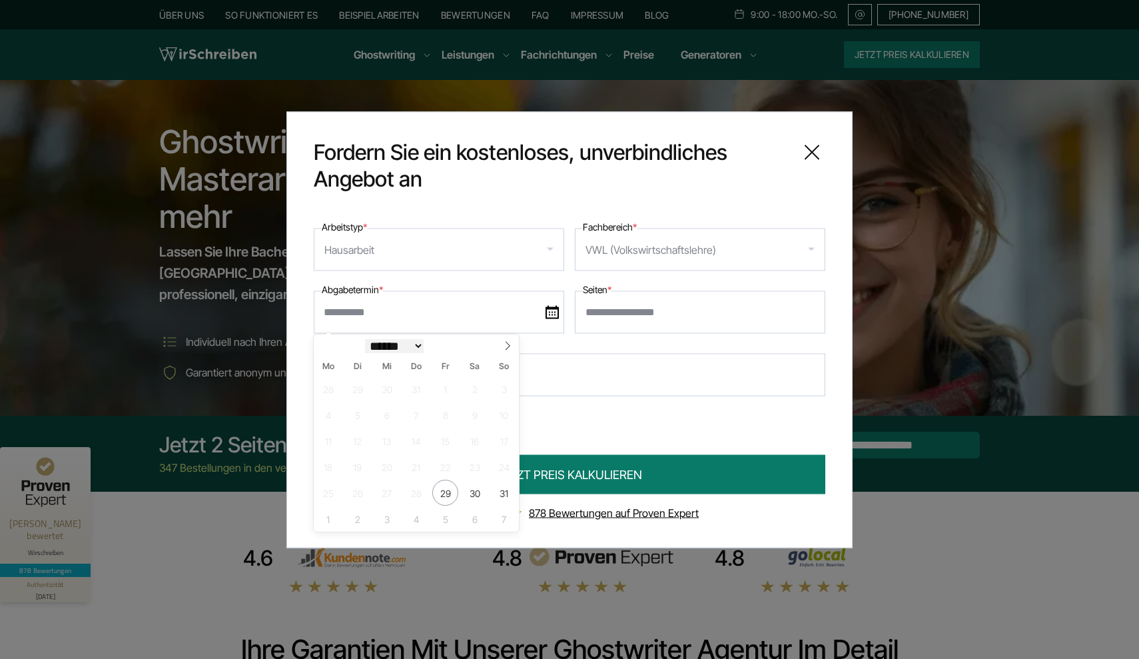 This screenshot has height=659, width=1139. I want to click on span: August 21, 2025, so click(415, 466).